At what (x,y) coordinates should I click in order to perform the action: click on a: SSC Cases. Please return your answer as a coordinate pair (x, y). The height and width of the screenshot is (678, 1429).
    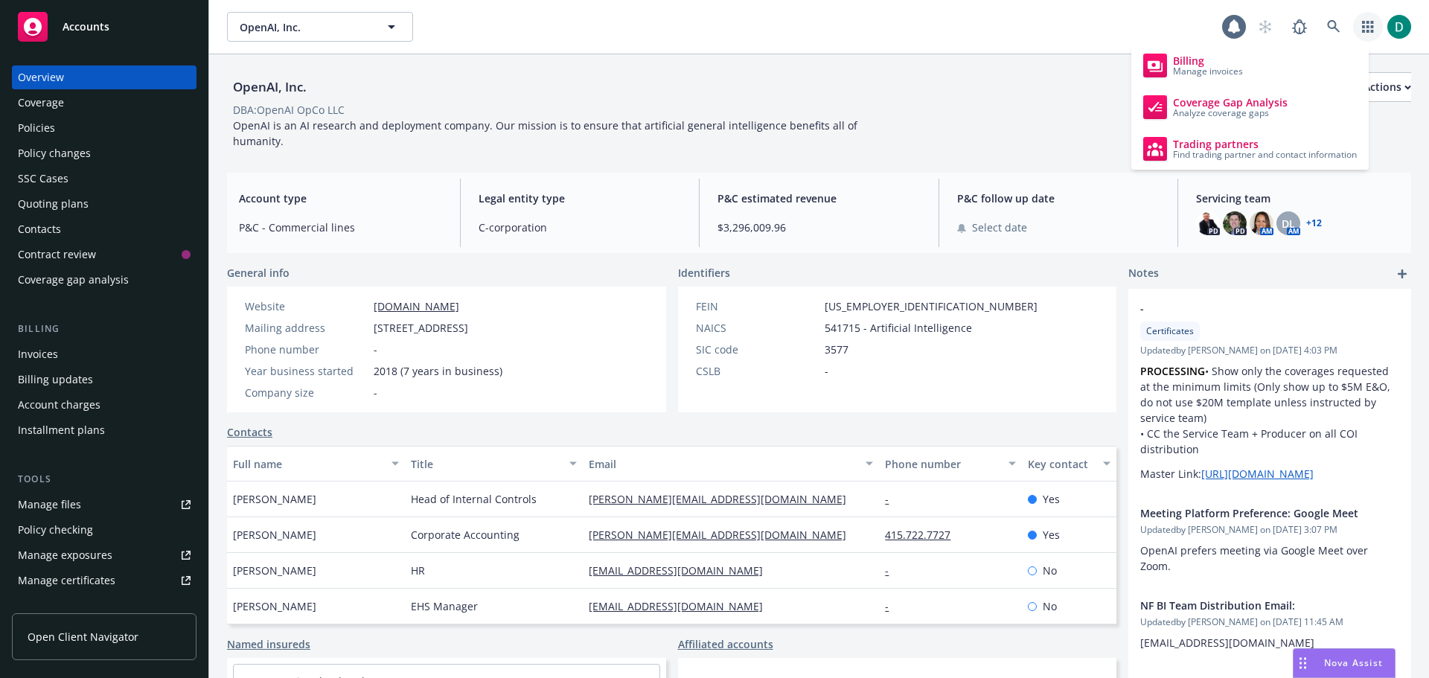
    Looking at the image, I should click on (104, 179).